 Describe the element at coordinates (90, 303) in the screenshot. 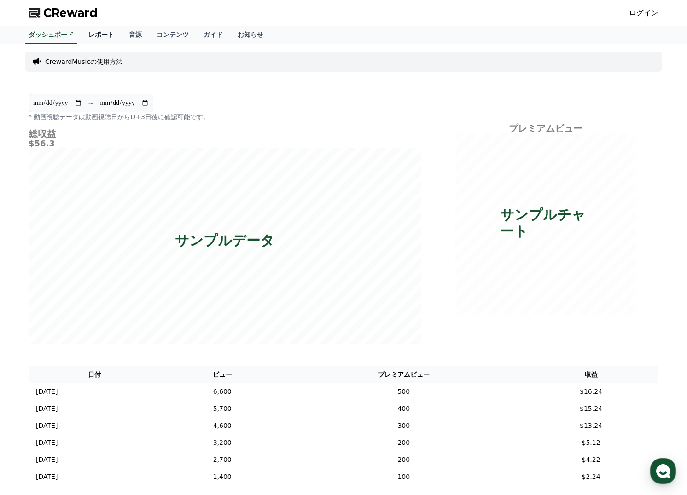

I see `a: Messages` at that location.